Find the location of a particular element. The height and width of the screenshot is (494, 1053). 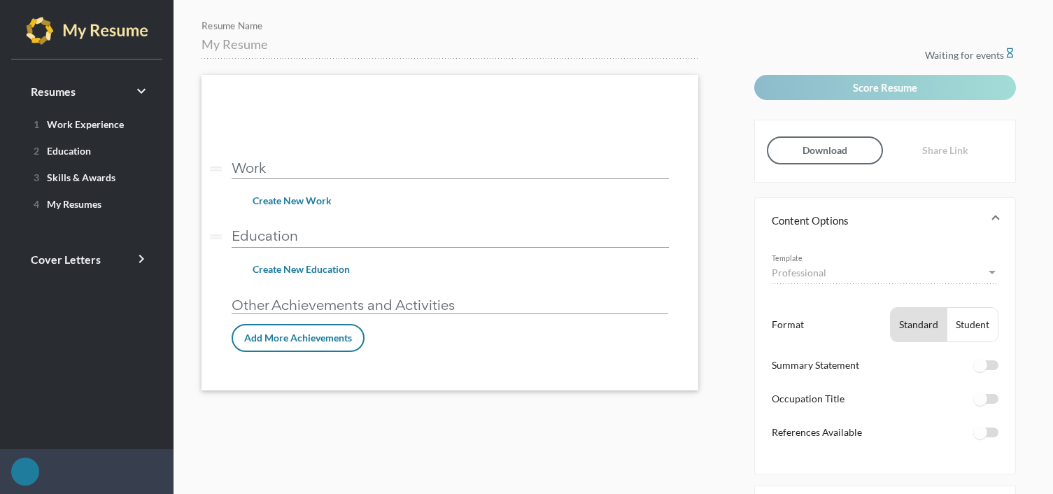

div: Student is located at coordinates (973, 325).